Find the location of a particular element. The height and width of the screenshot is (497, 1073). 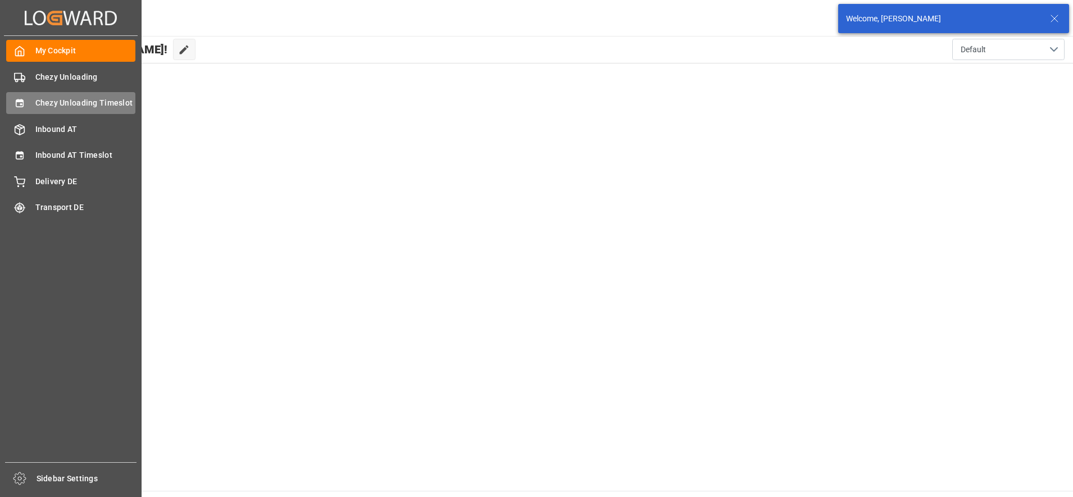

span: Chezy Unloading Timeslot is located at coordinates (85, 103).